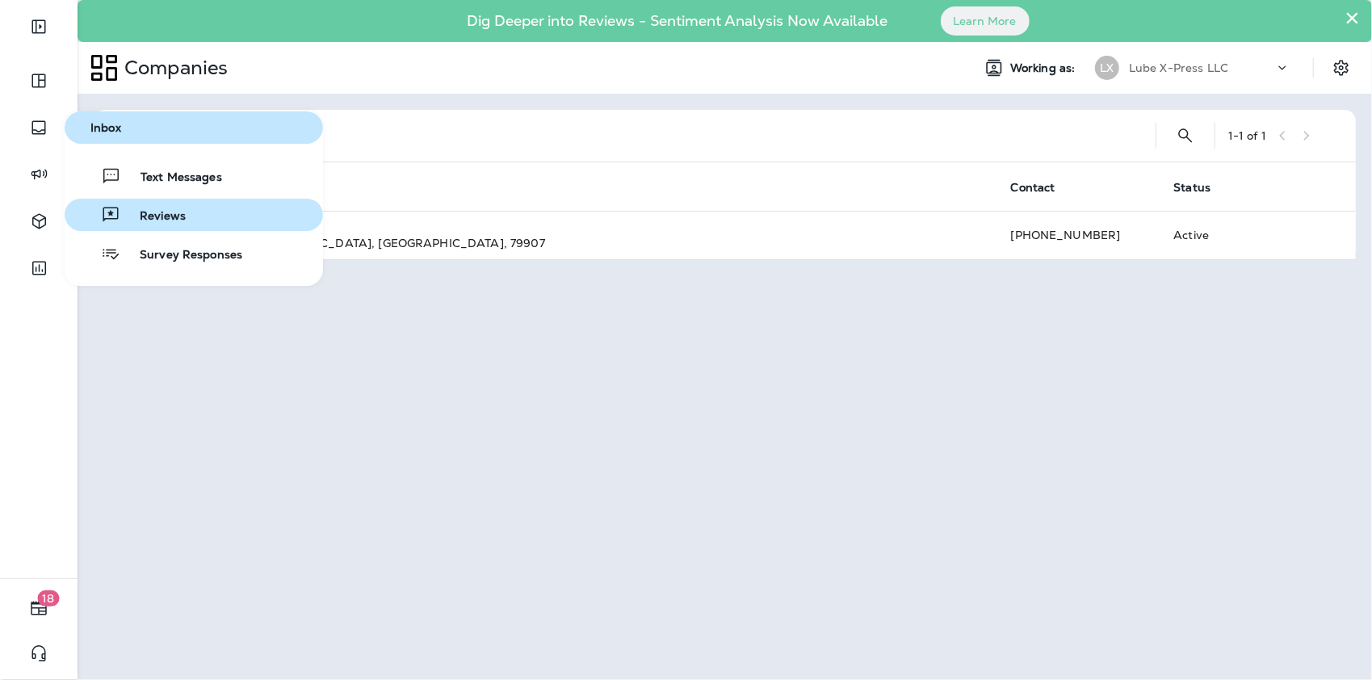  I want to click on span: Survey Responses, so click(181, 255).